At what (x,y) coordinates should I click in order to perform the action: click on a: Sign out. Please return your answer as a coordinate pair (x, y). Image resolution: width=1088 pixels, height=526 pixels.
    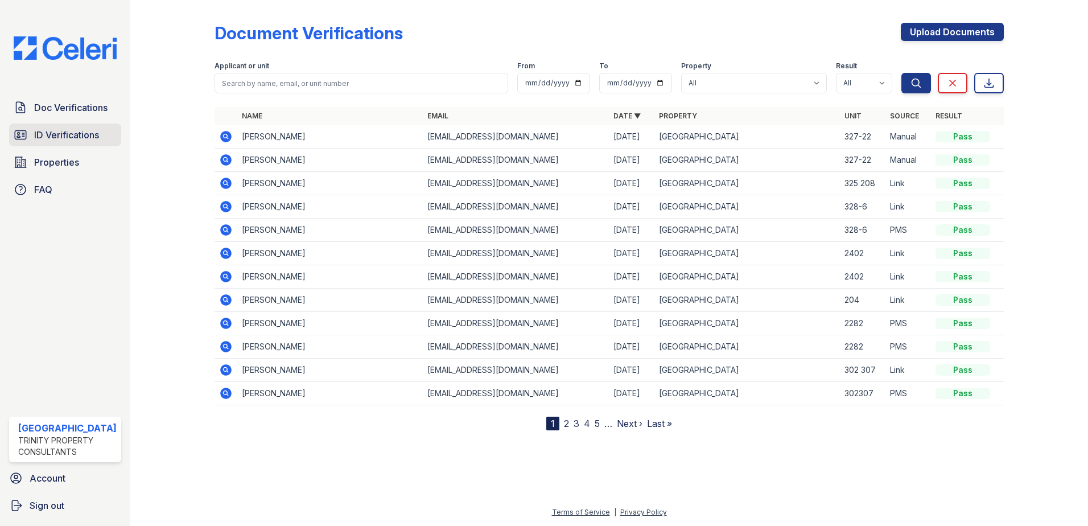
    Looking at the image, I should click on (65, 505).